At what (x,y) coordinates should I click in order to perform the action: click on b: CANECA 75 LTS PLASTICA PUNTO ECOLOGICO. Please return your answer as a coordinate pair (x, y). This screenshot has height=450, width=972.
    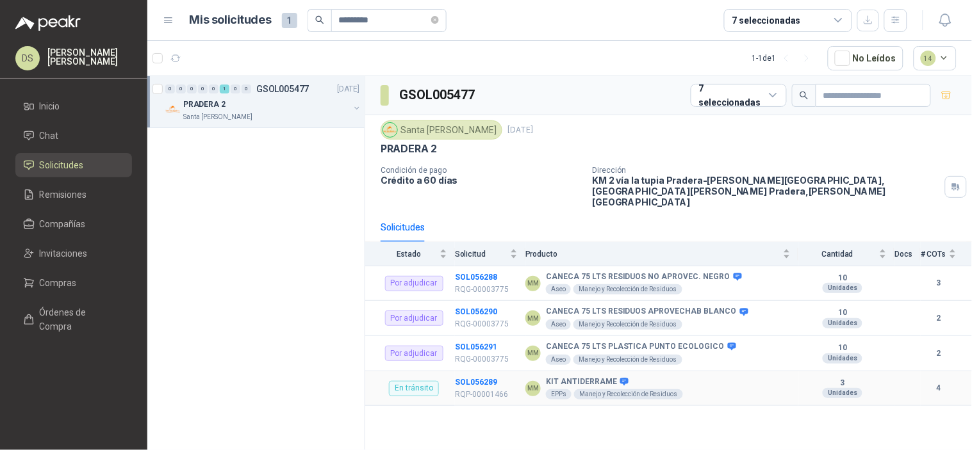
    Looking at the image, I should click on (635, 347).